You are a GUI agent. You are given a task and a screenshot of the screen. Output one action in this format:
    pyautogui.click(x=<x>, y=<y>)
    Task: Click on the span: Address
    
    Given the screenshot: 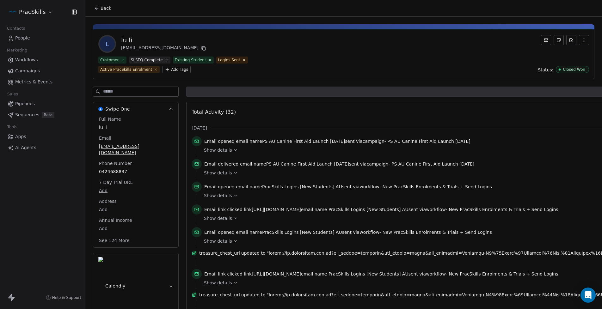 What is the action you would take?
    pyautogui.click(x=108, y=201)
    